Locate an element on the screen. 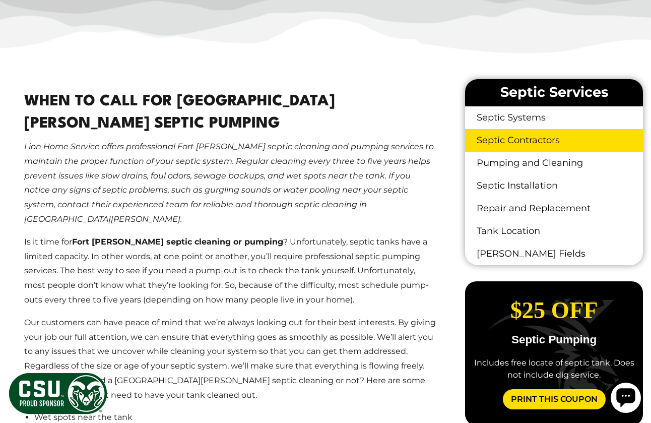 This screenshot has height=423, width=651. a: Septic Installation is located at coordinates (554, 185).